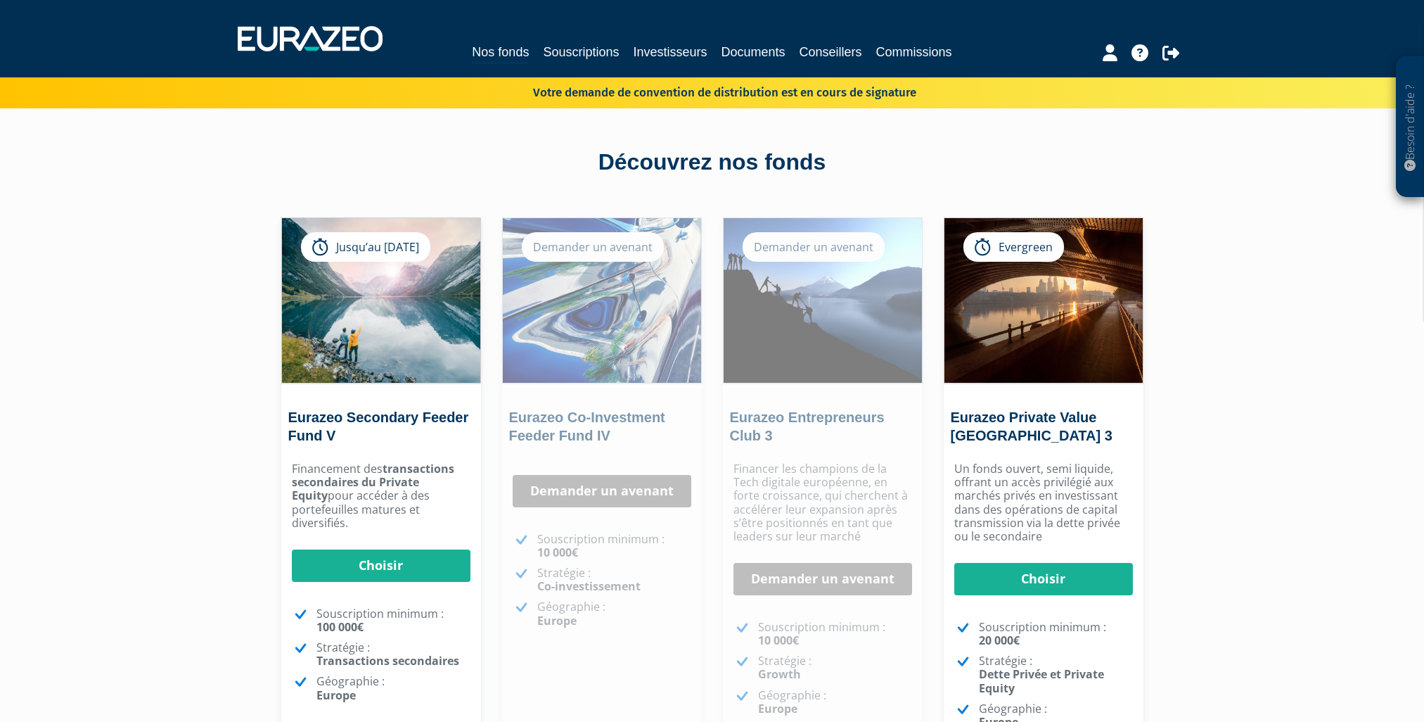  I want to click on p: Un fonds ouvert, semi liquide, offrant un accès privilégié aux marchés privés en investissant dan..., so click(1044, 502).